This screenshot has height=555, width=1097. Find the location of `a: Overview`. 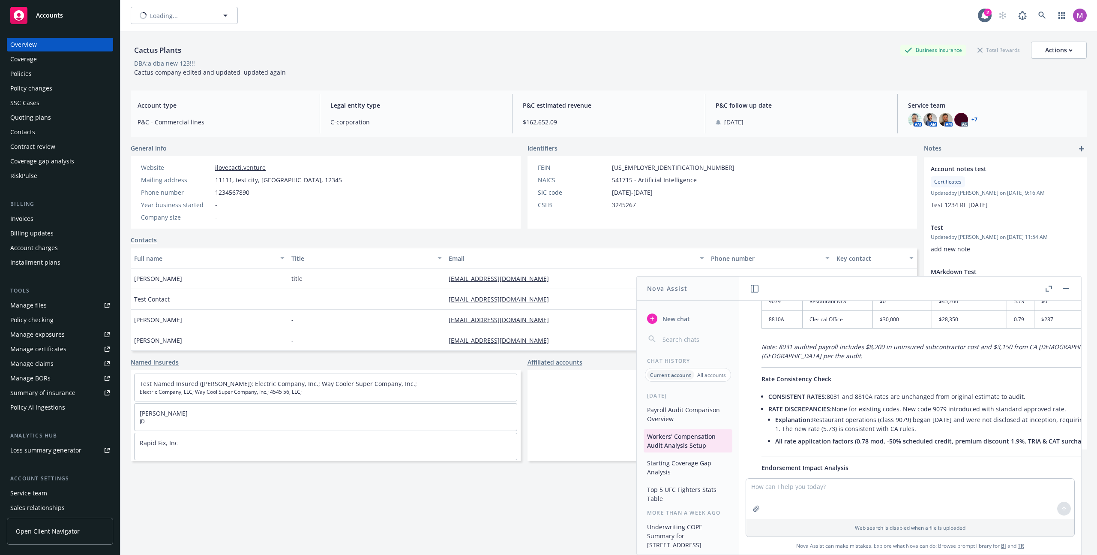

a: Overview is located at coordinates (60, 45).